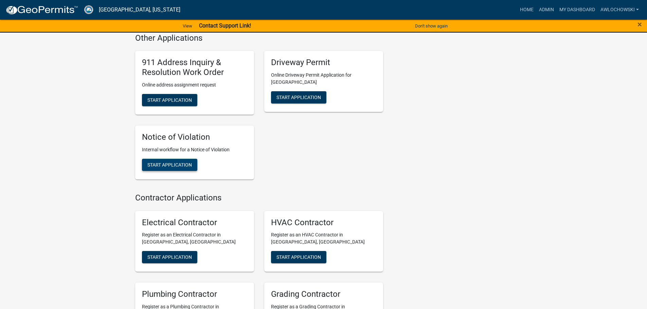 The height and width of the screenshot is (309, 647). What do you see at coordinates (259, 198) in the screenshot?
I see `h4: Contractor Applications` at bounding box center [259, 198].